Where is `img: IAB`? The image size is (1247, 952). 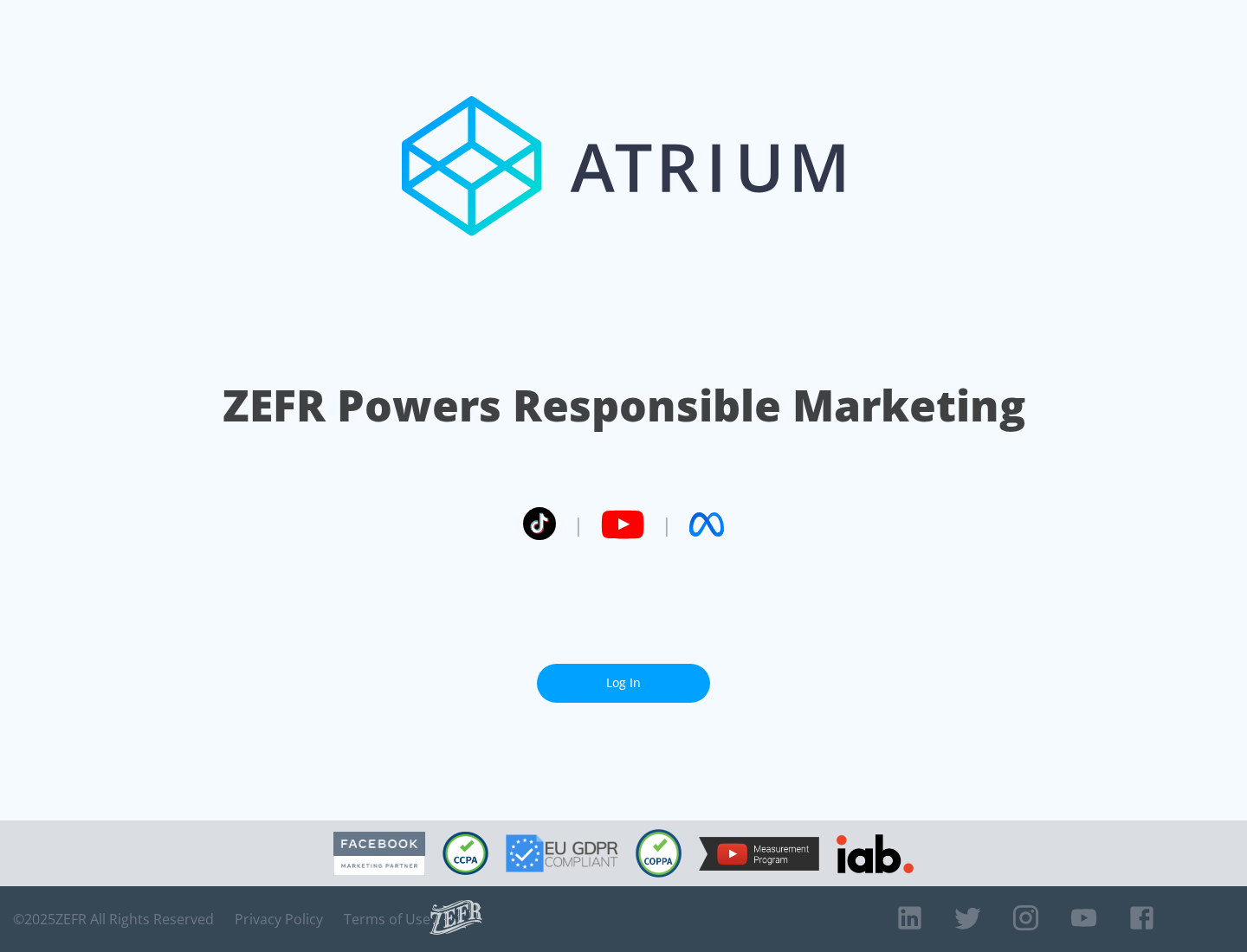 img: IAB is located at coordinates (874, 854).